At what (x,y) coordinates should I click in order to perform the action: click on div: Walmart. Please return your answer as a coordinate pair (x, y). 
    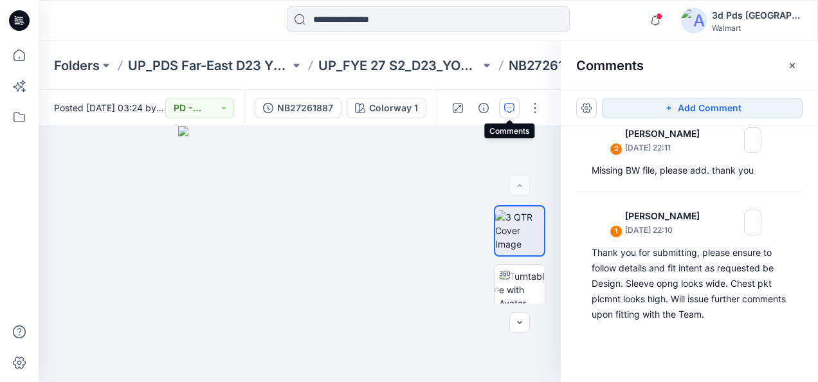
    Looking at the image, I should click on (757, 28).